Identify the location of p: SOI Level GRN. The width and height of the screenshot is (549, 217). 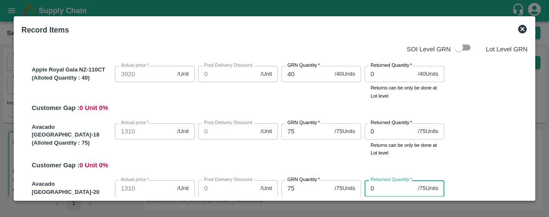
(428, 49).